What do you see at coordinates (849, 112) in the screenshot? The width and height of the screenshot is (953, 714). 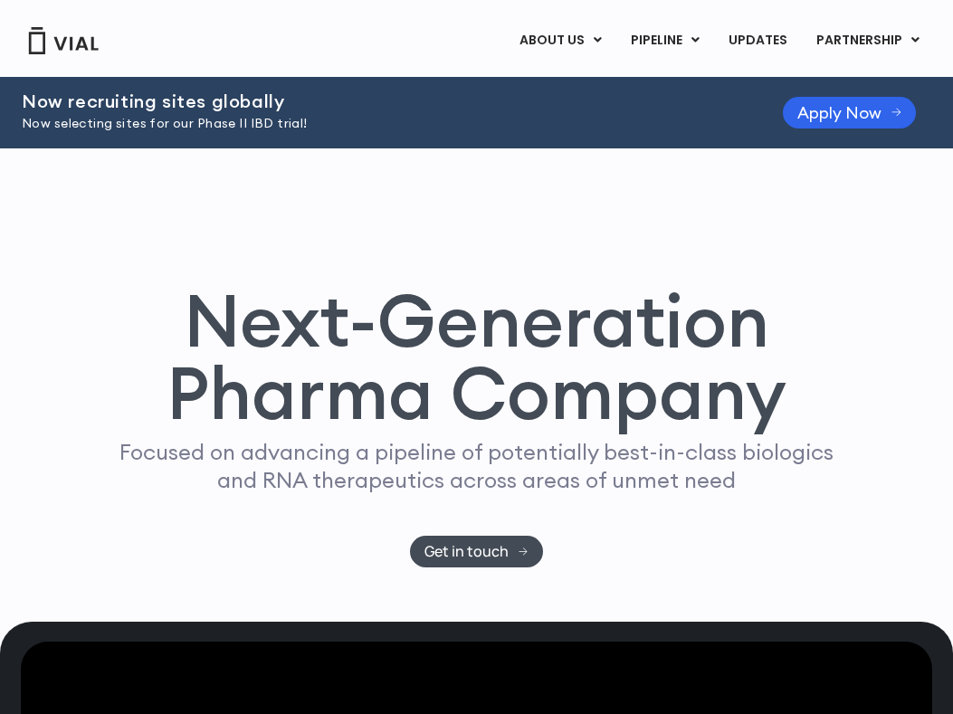 I see `a: Apply Now` at bounding box center [849, 112].